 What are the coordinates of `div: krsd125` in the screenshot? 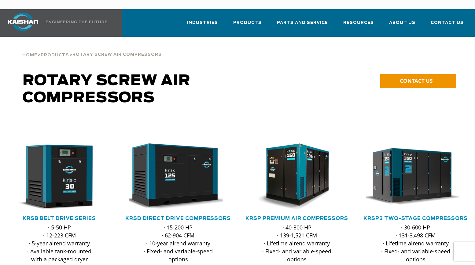 It's located at (178, 177).